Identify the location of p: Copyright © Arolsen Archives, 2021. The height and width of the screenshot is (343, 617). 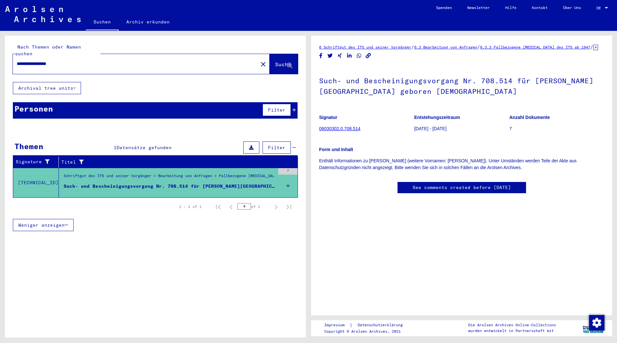
(367, 331).